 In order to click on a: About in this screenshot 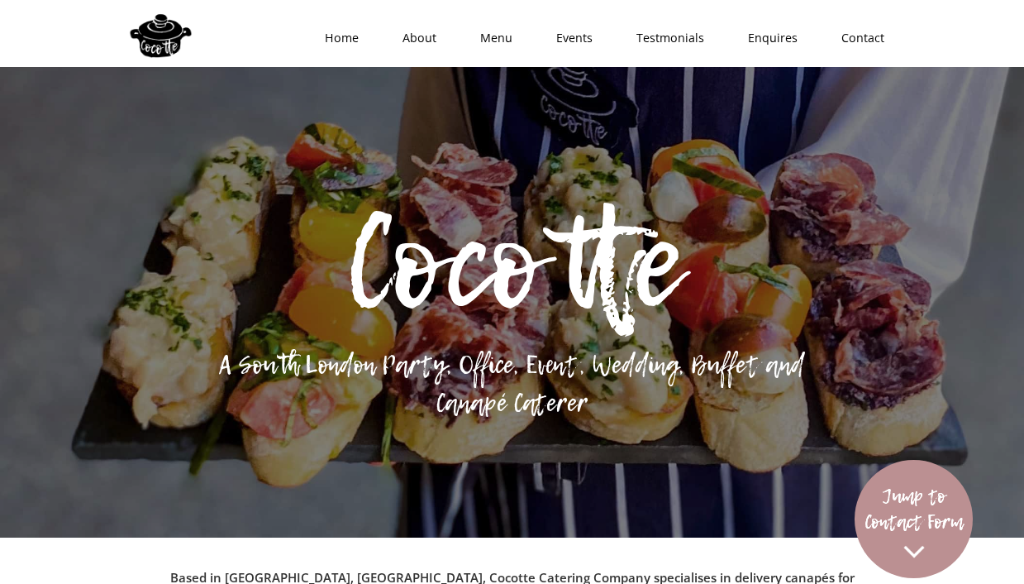, I will do `click(414, 38)`.